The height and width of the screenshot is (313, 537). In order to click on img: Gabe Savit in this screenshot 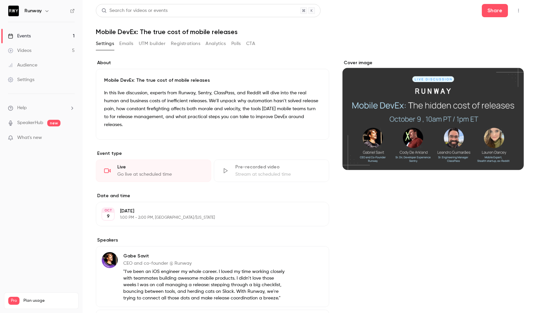, I will do `click(110, 260)`.